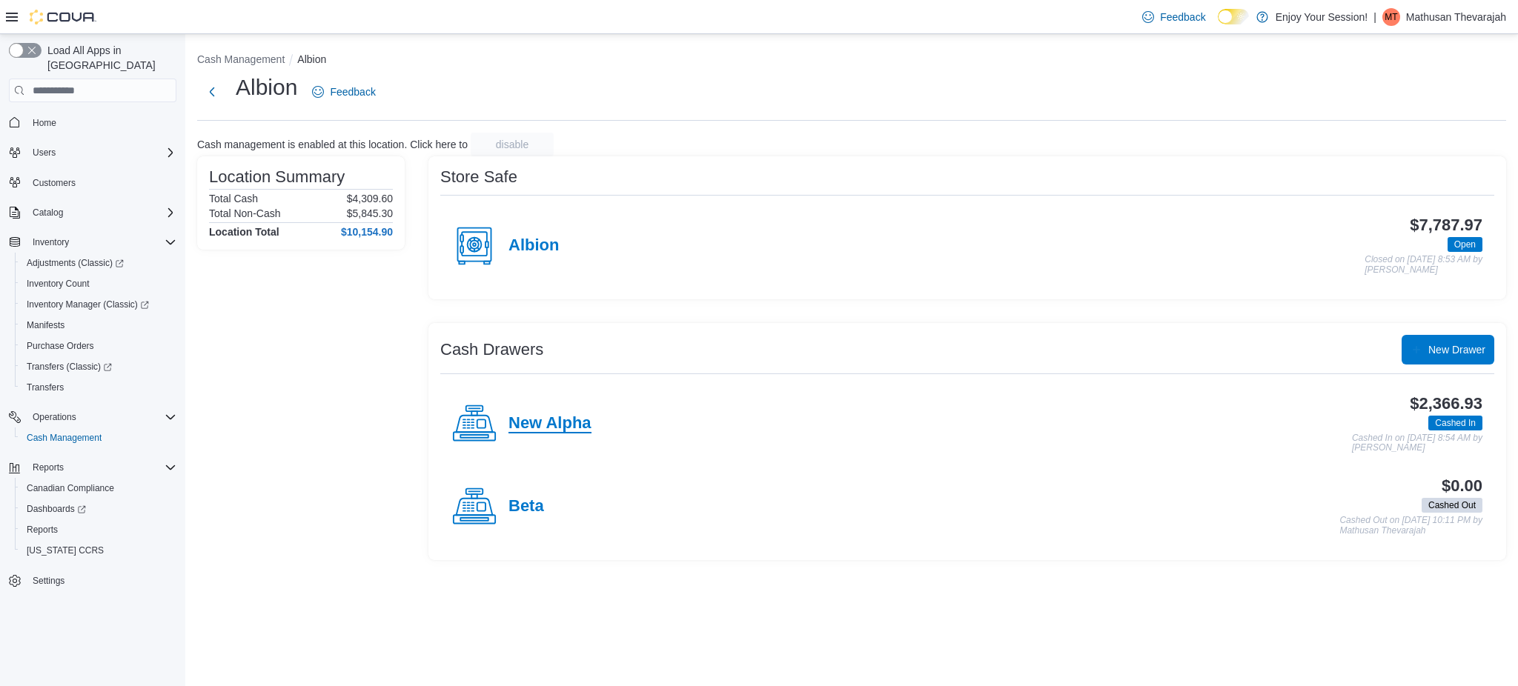  Describe the element at coordinates (42, 530) in the screenshot. I see `a: Reports` at that location.